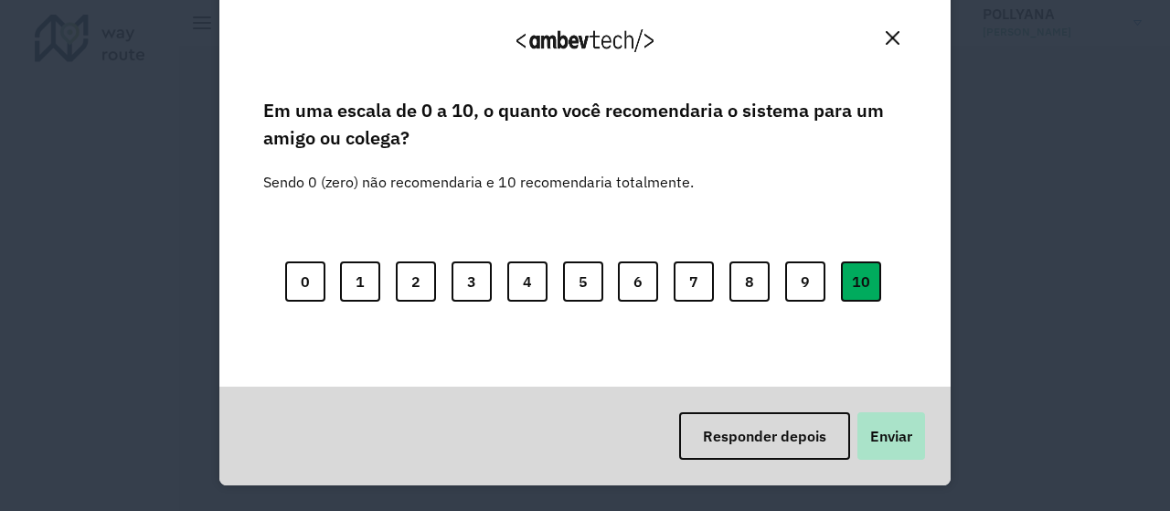 The image size is (1170, 511). What do you see at coordinates (764, 436) in the screenshot?
I see `button: Responder depois` at bounding box center [764, 436].